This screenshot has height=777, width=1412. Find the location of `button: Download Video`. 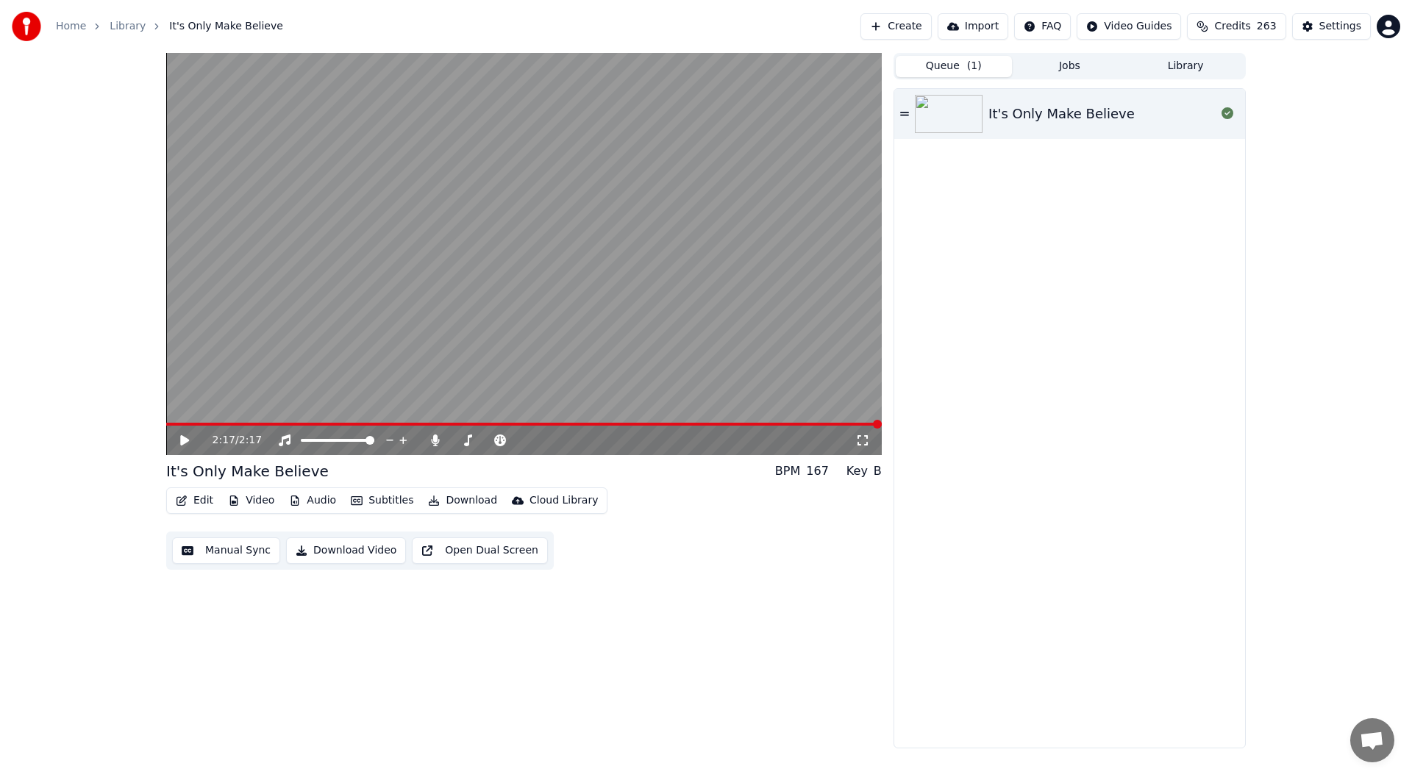

button: Download Video is located at coordinates (346, 551).